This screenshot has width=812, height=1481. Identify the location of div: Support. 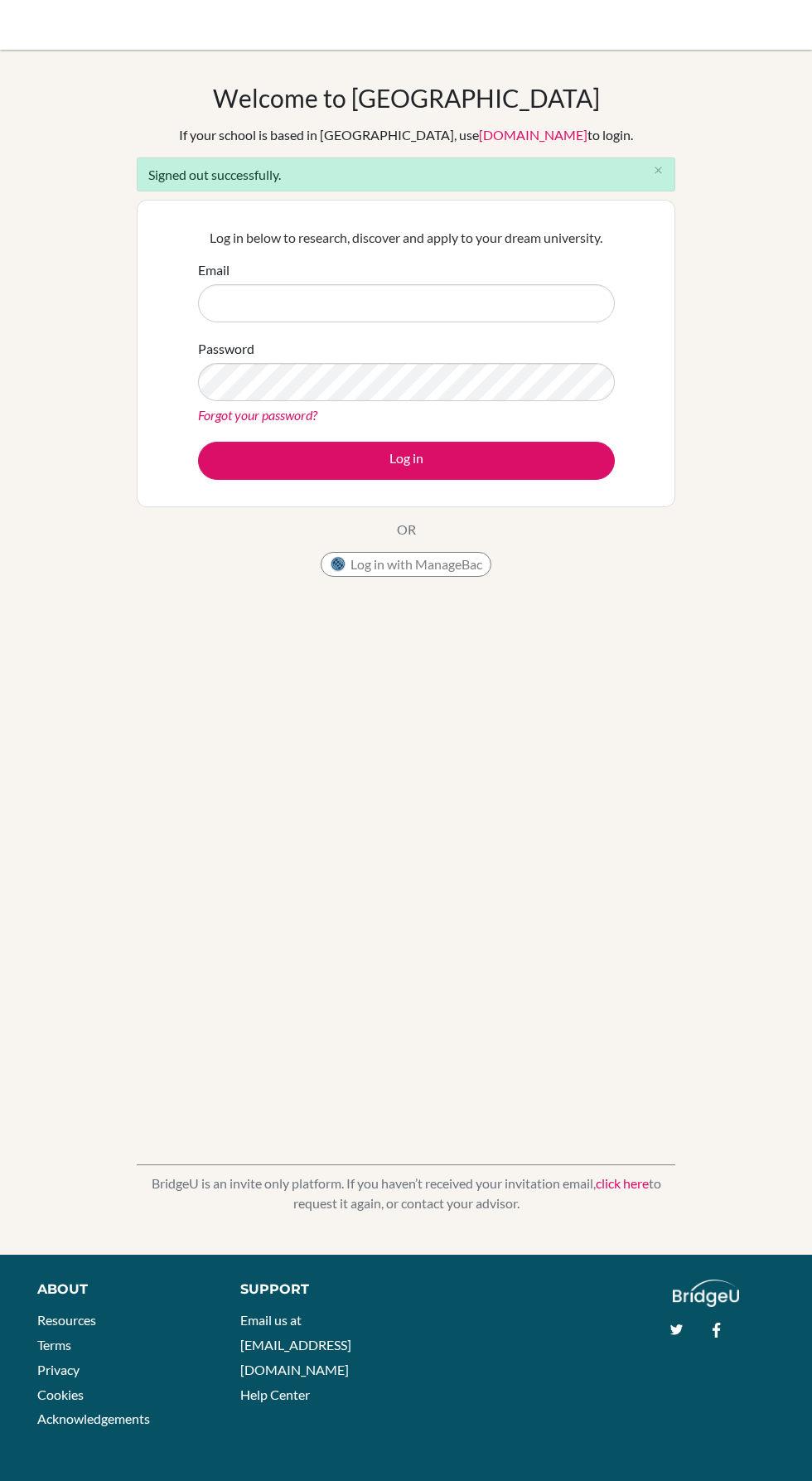
(315, 1290).